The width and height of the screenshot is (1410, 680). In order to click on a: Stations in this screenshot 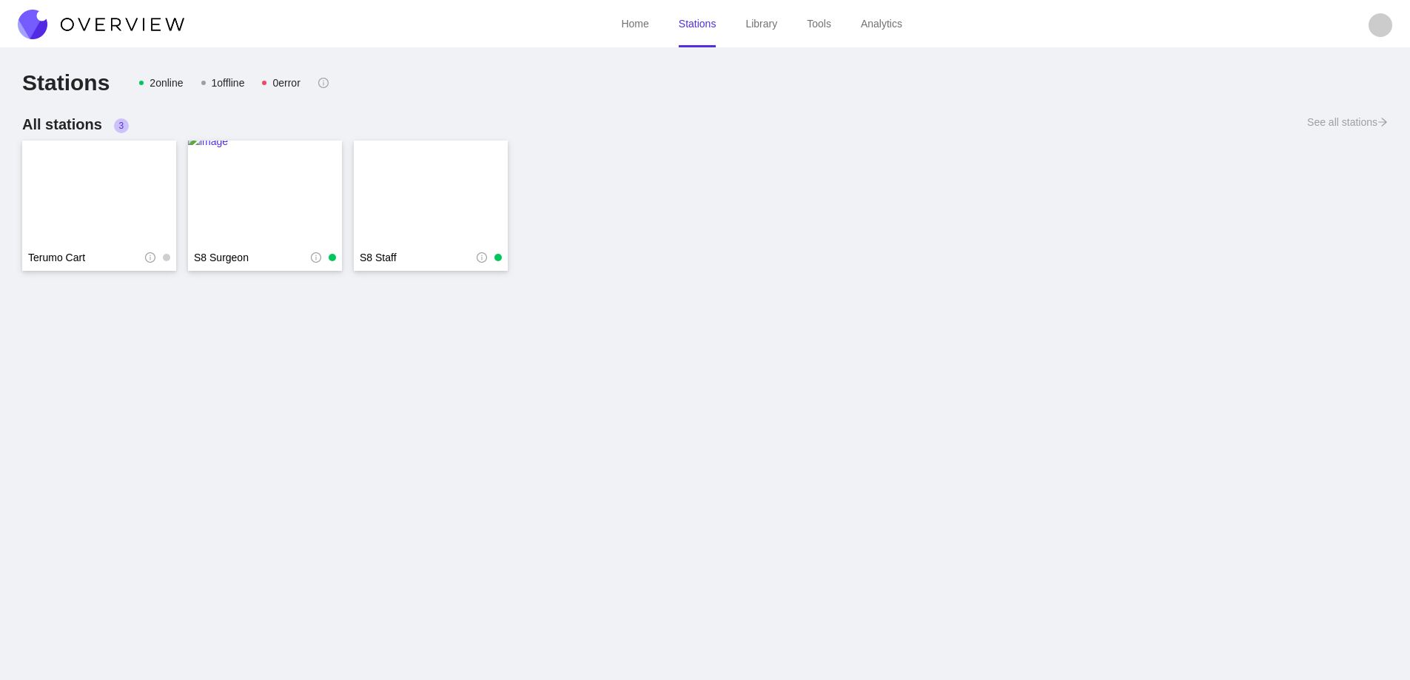, I will do `click(697, 24)`.